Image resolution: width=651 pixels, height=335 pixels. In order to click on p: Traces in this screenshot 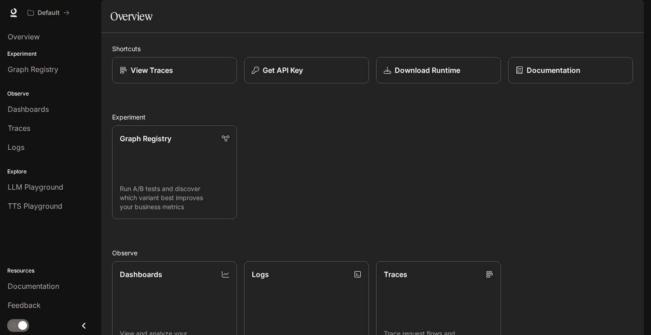, I will do `click(396, 274)`.